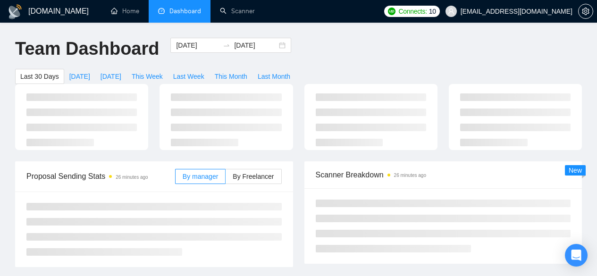 The width and height of the screenshot is (597, 276). What do you see at coordinates (189, 76) in the screenshot?
I see `span: Last Week` at bounding box center [189, 76].